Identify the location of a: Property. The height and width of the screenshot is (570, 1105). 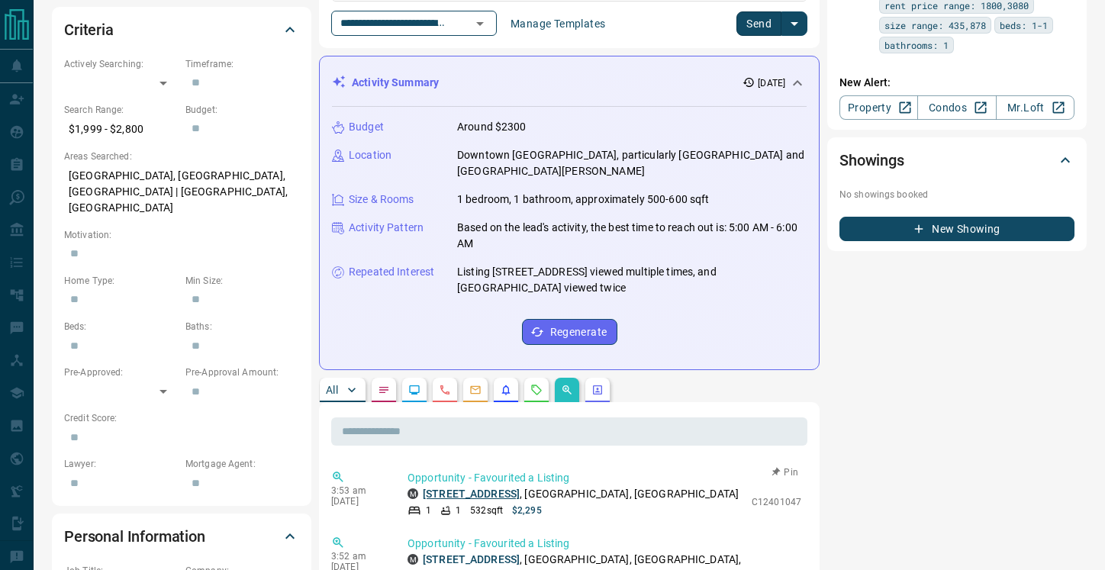
(878, 108).